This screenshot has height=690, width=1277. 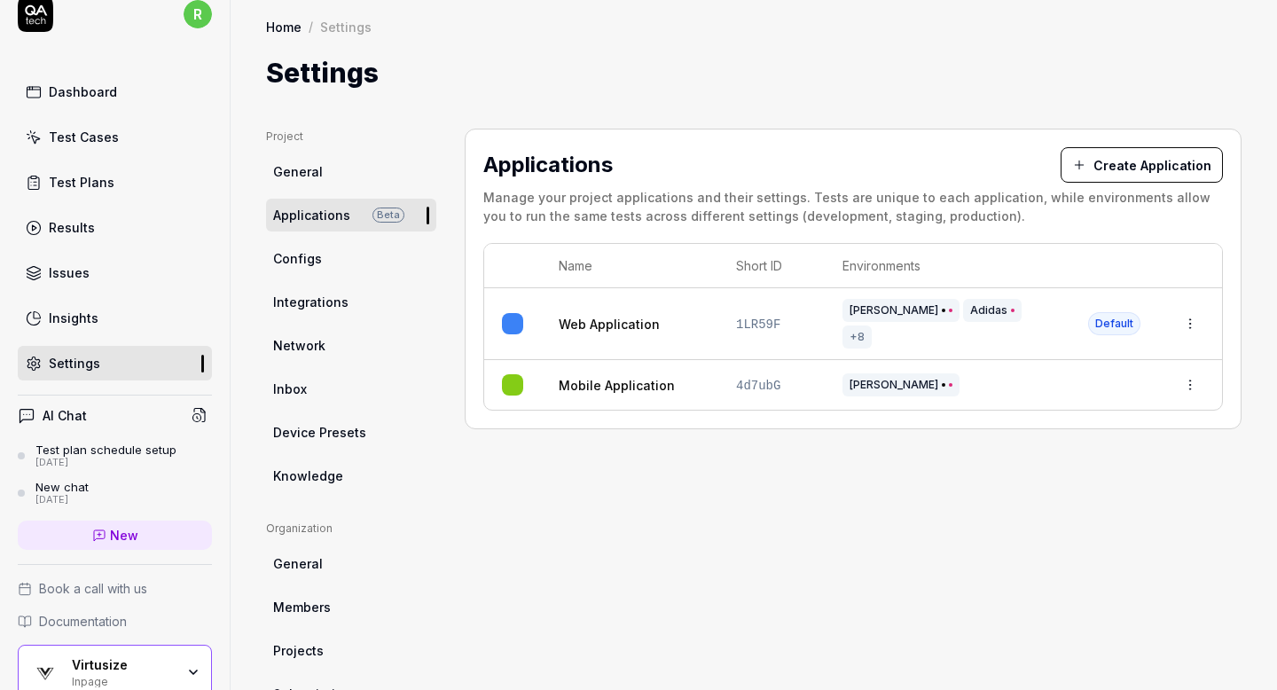 What do you see at coordinates (114, 588) in the screenshot?
I see `a: Book a call with us` at bounding box center [114, 588].